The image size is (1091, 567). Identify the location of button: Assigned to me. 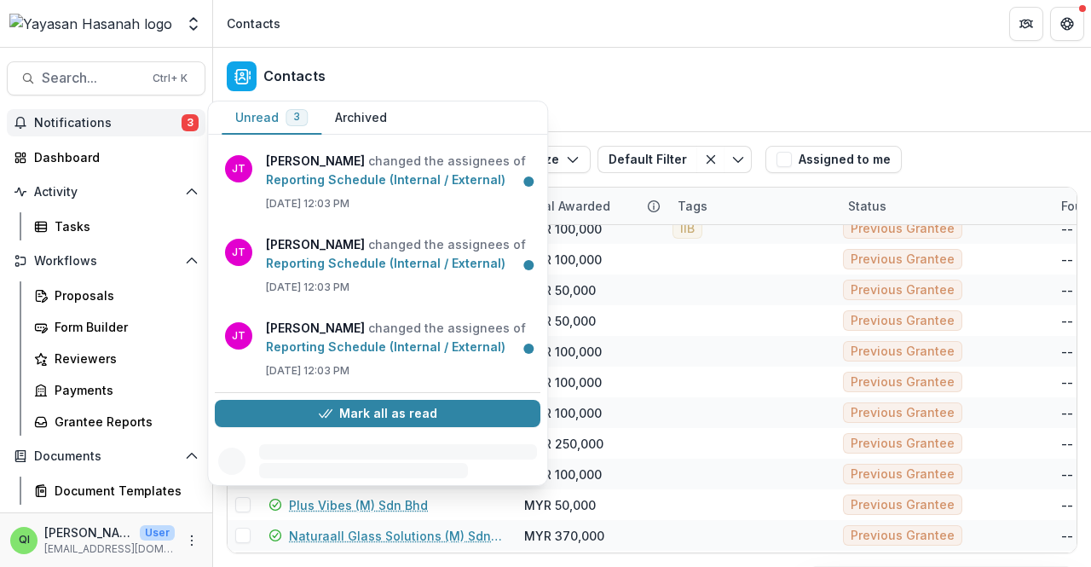
(834, 159).